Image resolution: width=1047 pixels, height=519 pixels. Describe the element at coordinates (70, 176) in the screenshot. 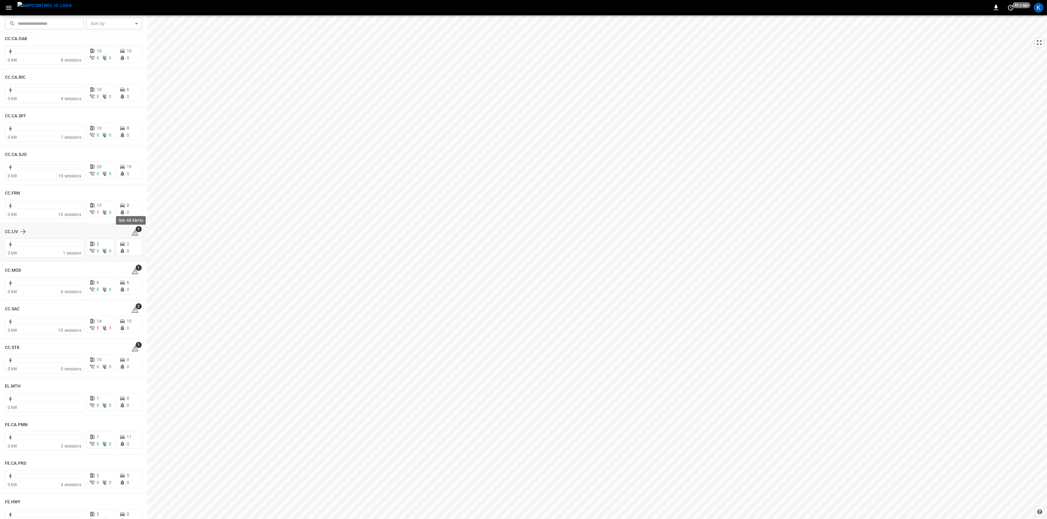

I see `span: 19 sessions` at that location.